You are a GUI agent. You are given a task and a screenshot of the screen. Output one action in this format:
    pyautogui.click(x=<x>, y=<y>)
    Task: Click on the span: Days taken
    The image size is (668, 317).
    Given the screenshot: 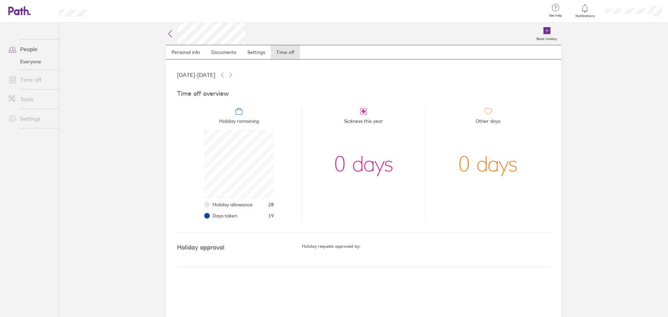 What is the action you would take?
    pyautogui.click(x=225, y=216)
    